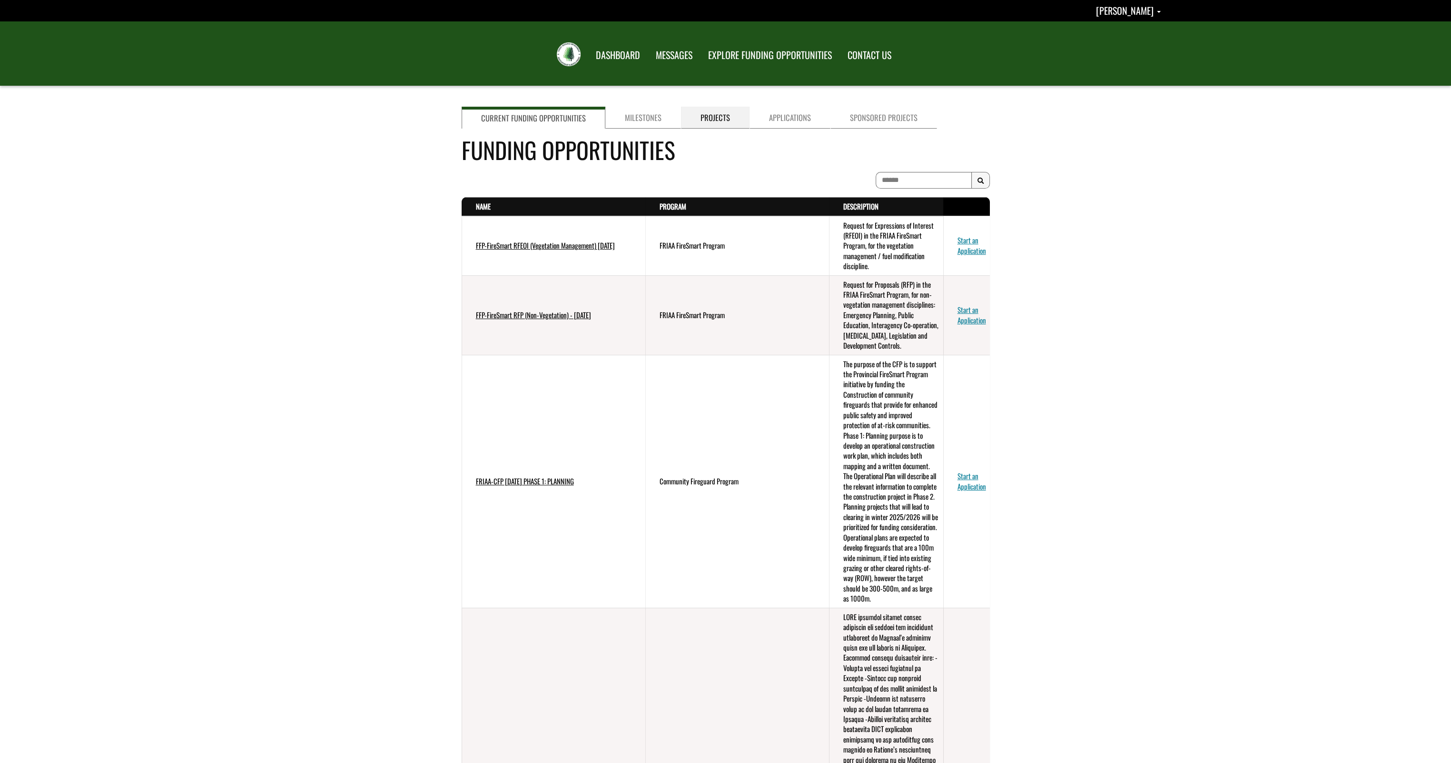 The image size is (1451, 763). What do you see at coordinates (884, 118) in the screenshot?
I see `a: Sponsored Projects` at bounding box center [884, 118].